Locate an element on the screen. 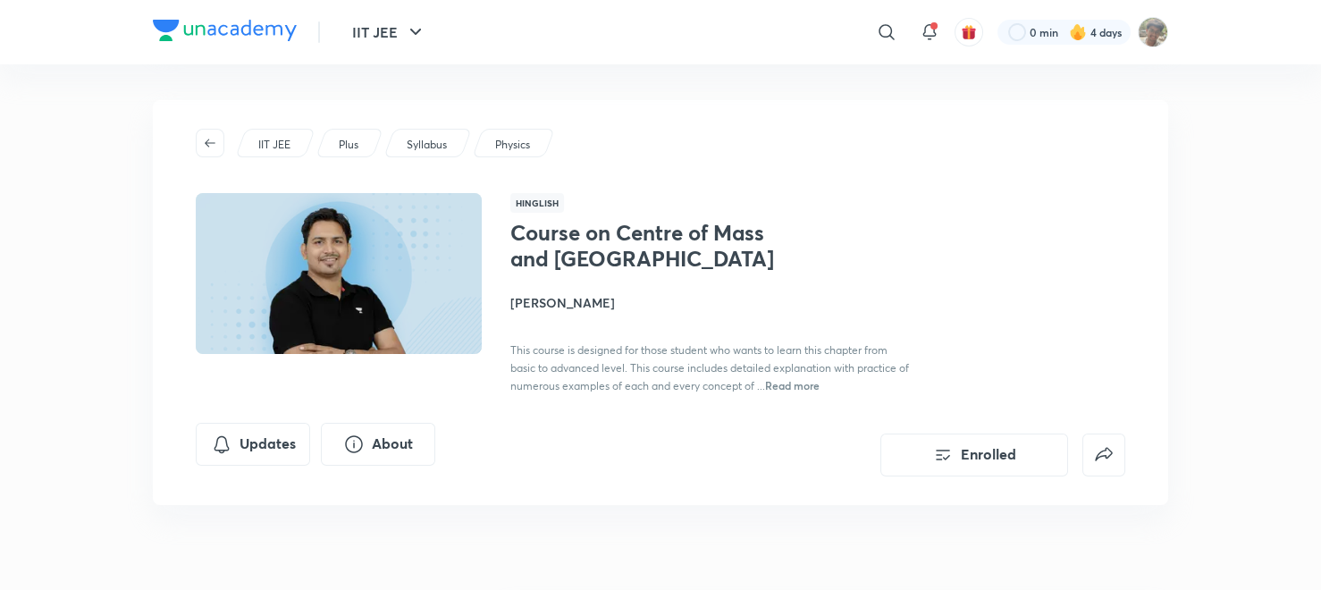  img: Shashwat Mathur is located at coordinates (1153, 32).